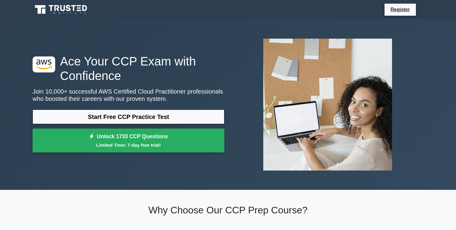  What do you see at coordinates (228, 210) in the screenshot?
I see `h2: Why Choose Our CCP Prep Course?` at bounding box center [228, 210].